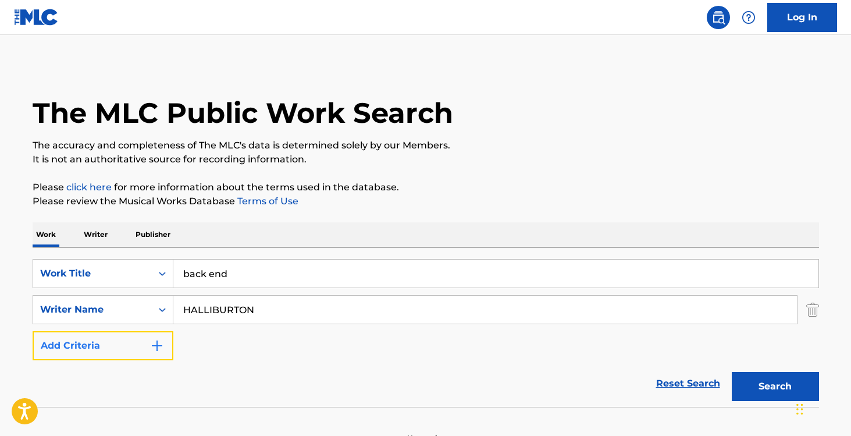 This screenshot has height=436, width=851. I want to click on p: Please for more information about the terms used in the database., so click(426, 187).